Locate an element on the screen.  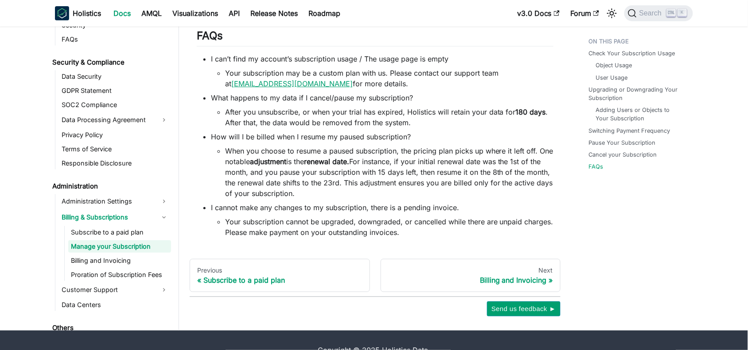
li: How will I be billed when I resume my paused subscription? is located at coordinates (382, 165).